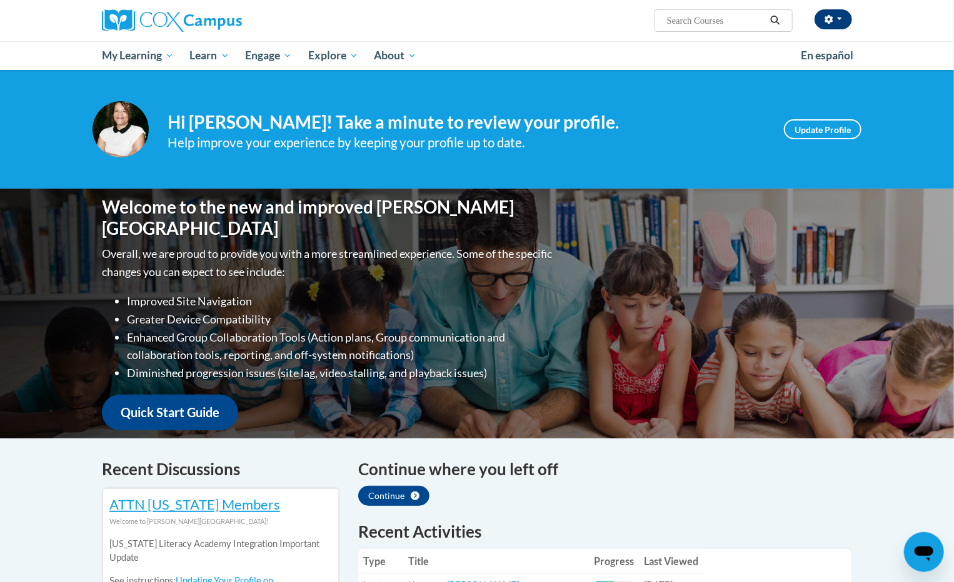 This screenshot has width=954, height=582. I want to click on div: Help improve your experience by keeping your profile up to date., so click(466, 142).